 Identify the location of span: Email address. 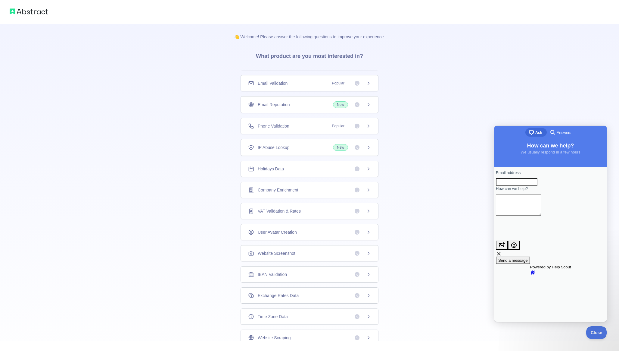
(14, 47).